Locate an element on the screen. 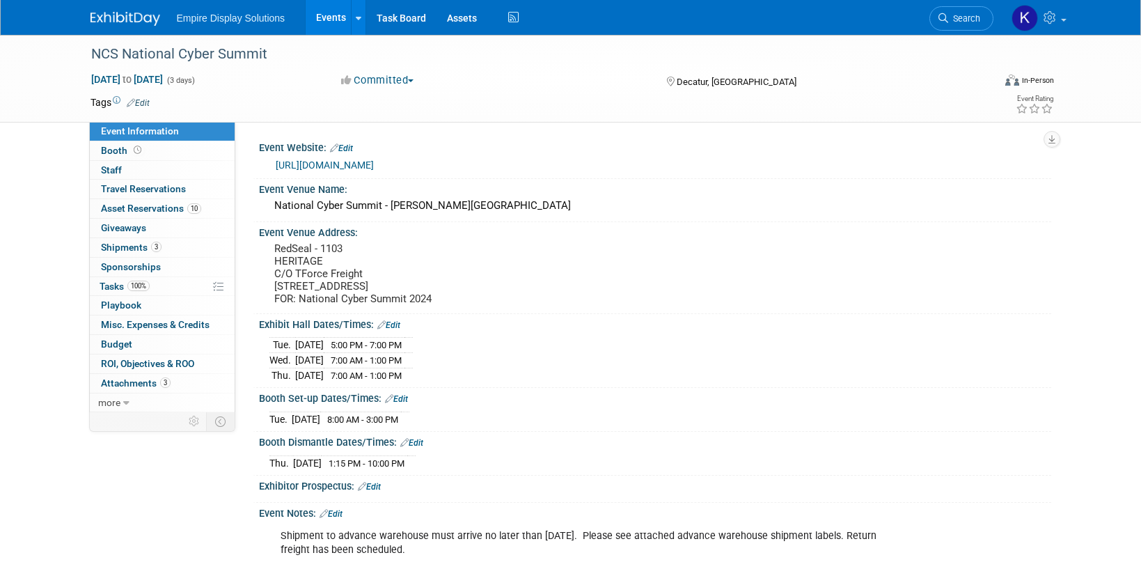 This screenshot has width=1141, height=569. a: Budget is located at coordinates (162, 344).